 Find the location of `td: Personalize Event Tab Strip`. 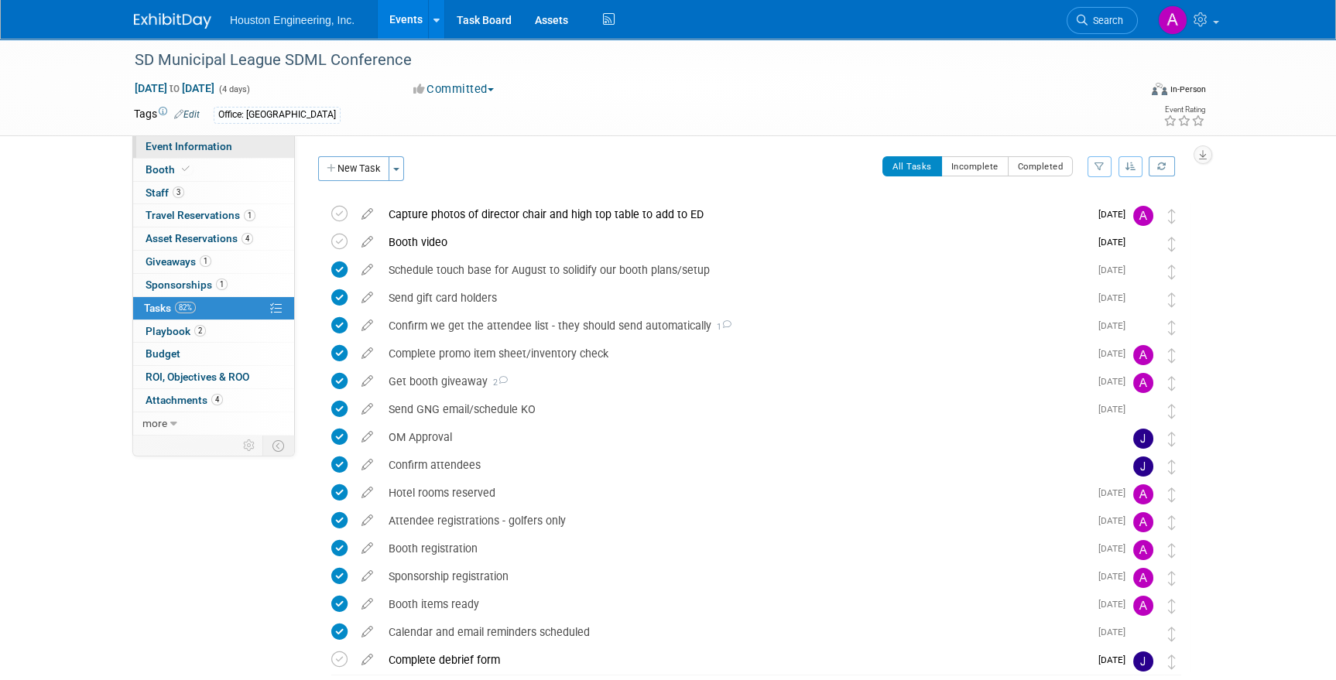

td: Personalize Event Tab Strip is located at coordinates (249, 446).